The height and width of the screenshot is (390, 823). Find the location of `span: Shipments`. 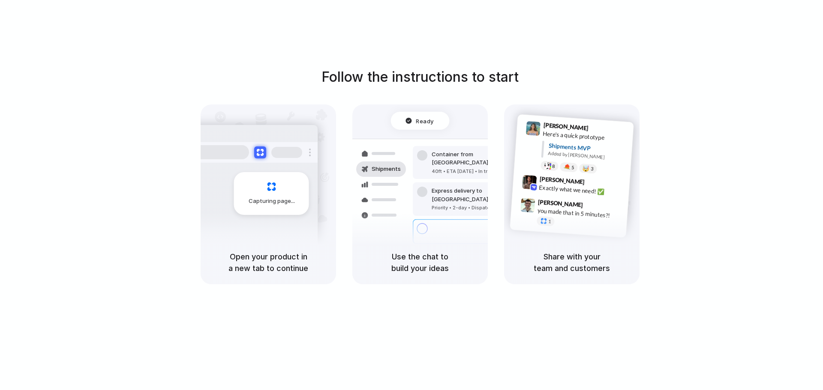

span: Shipments is located at coordinates (386, 169).